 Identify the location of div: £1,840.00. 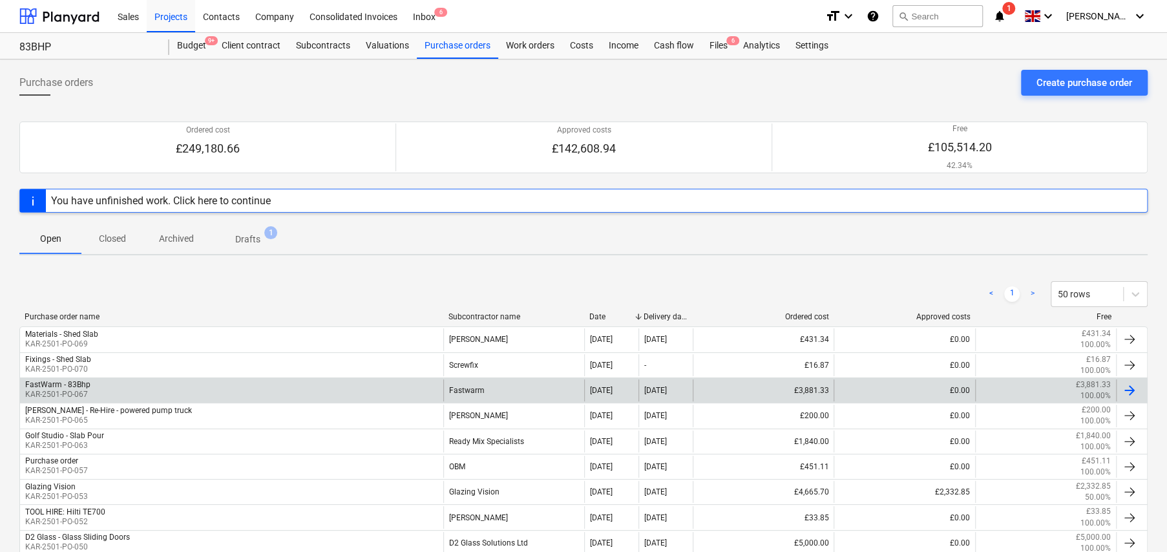
(763, 442).